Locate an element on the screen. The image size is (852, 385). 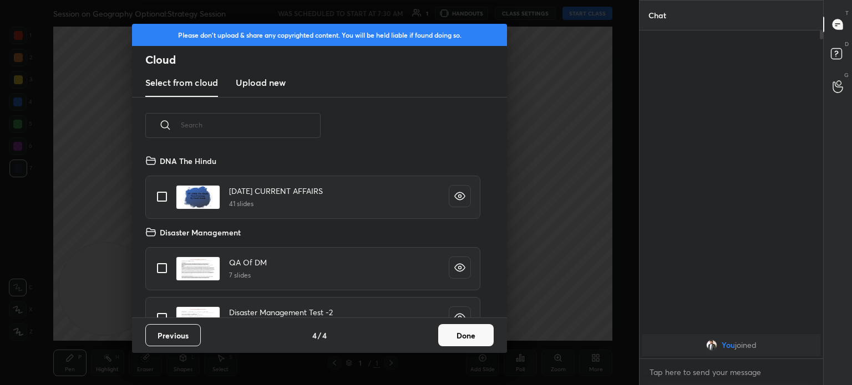
h5: 7 slides is located at coordinates (248, 276).